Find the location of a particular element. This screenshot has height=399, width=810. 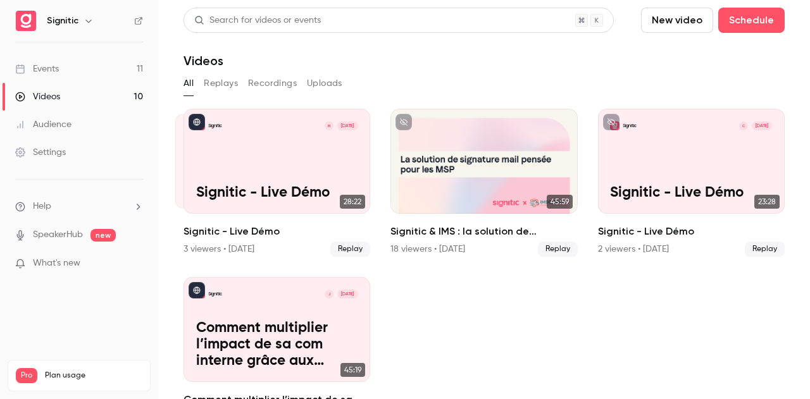

a: SpeakerHub is located at coordinates (58, 235).